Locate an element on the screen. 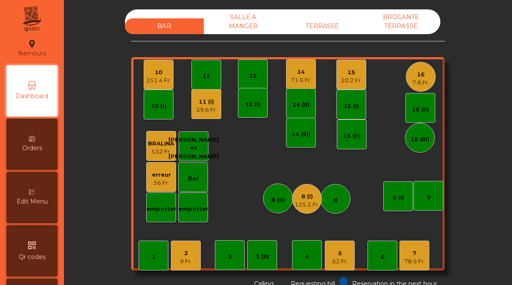  div: 39.6 Fr. is located at coordinates (206, 110).